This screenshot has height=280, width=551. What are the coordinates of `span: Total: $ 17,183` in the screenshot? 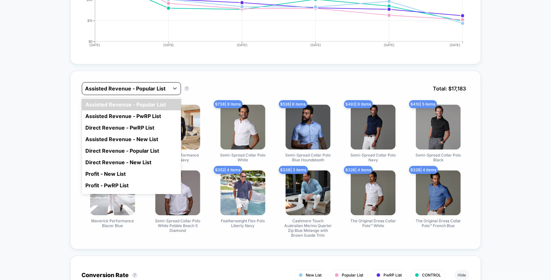 It's located at (450, 89).